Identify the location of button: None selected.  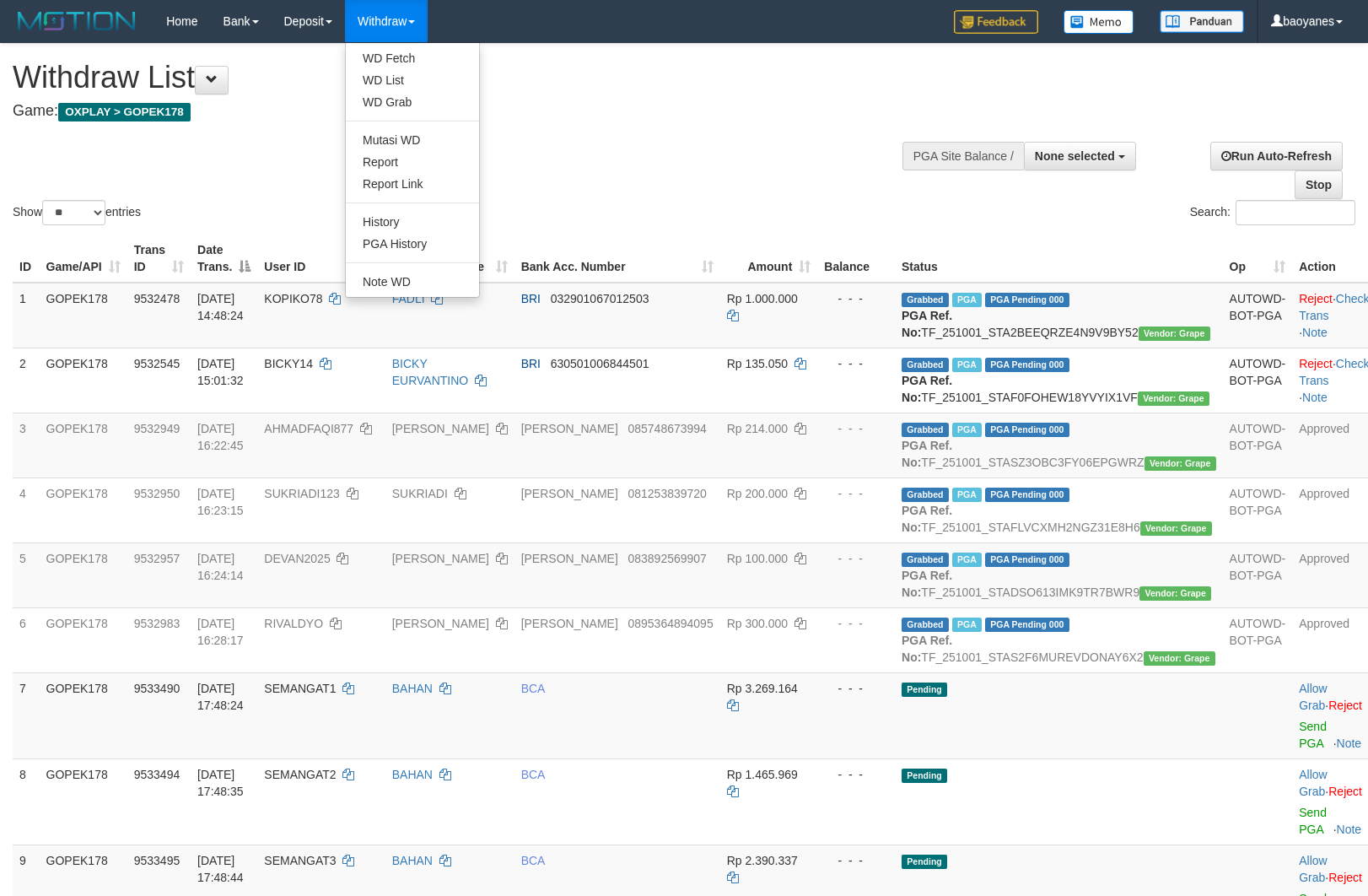
(1080, 156).